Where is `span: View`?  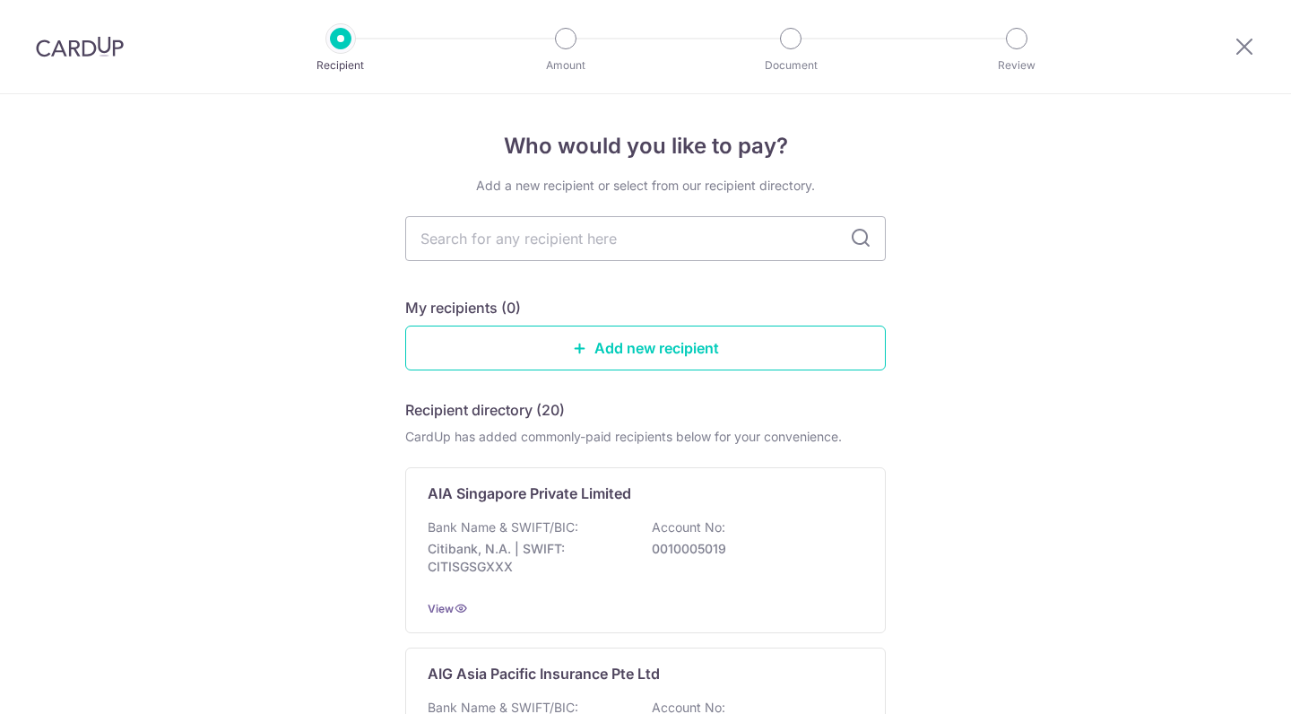 span: View is located at coordinates (440, 608).